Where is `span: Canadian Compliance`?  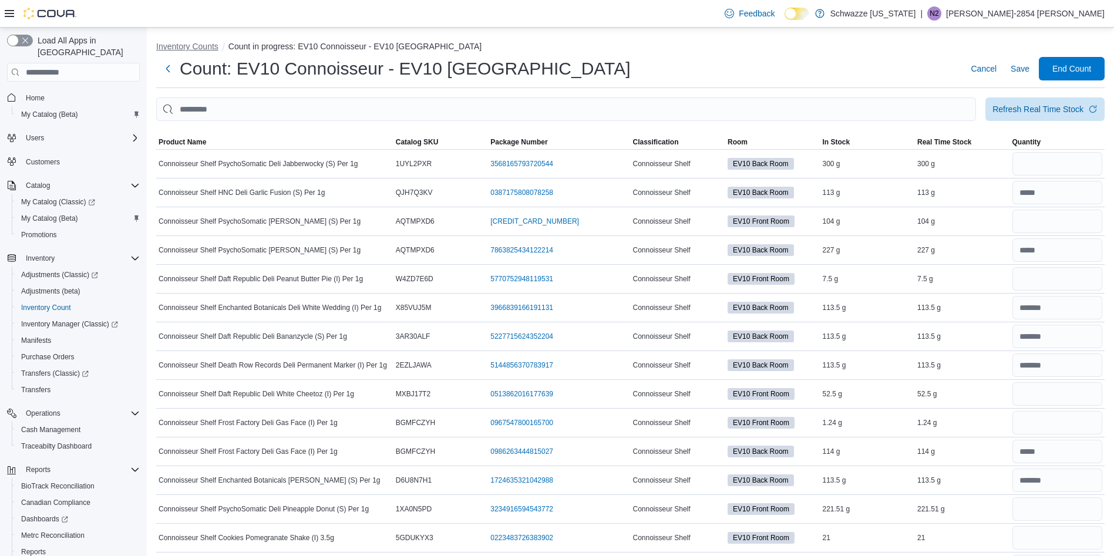
span: Canadian Compliance is located at coordinates (78, 502).